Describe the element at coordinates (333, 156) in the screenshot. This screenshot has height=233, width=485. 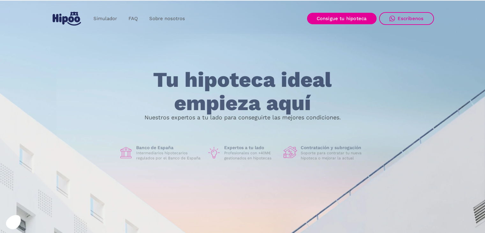
I see `p: Soporte para contratar tu nueva hipoteca o mejorar la actual` at that location.